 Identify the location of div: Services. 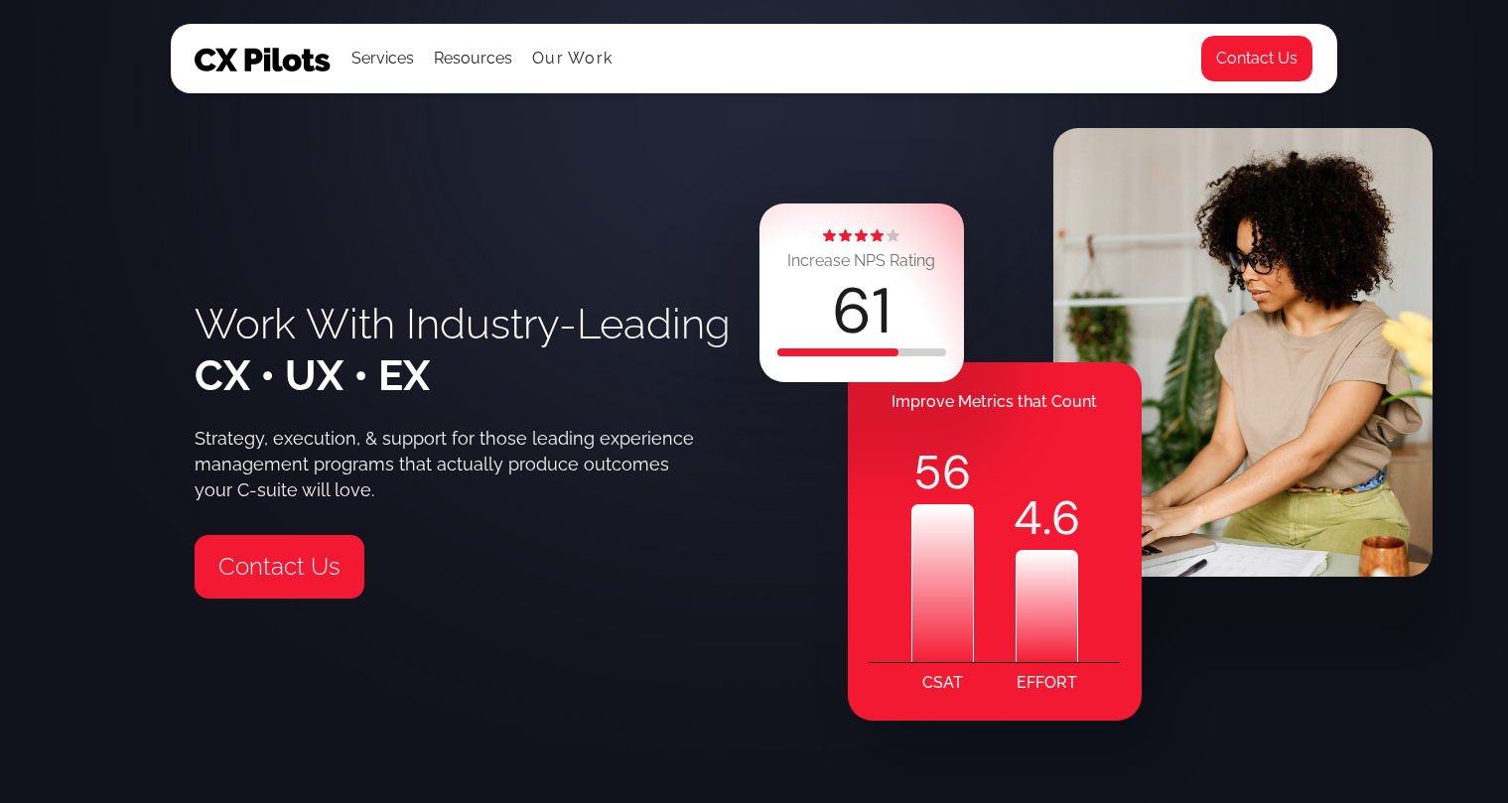
(382, 59).